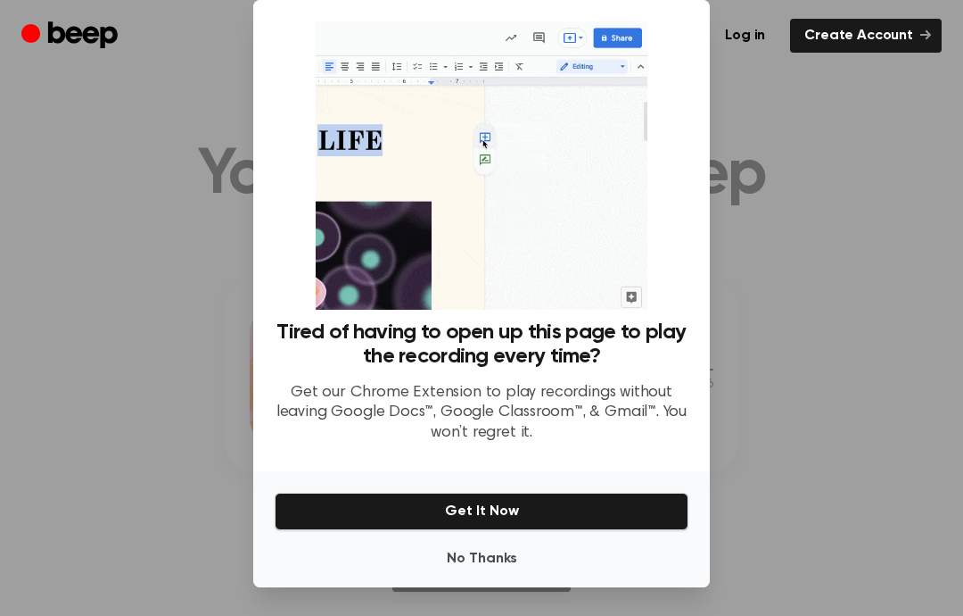  Describe the element at coordinates (71, 36) in the screenshot. I see `a: Beep` at that location.